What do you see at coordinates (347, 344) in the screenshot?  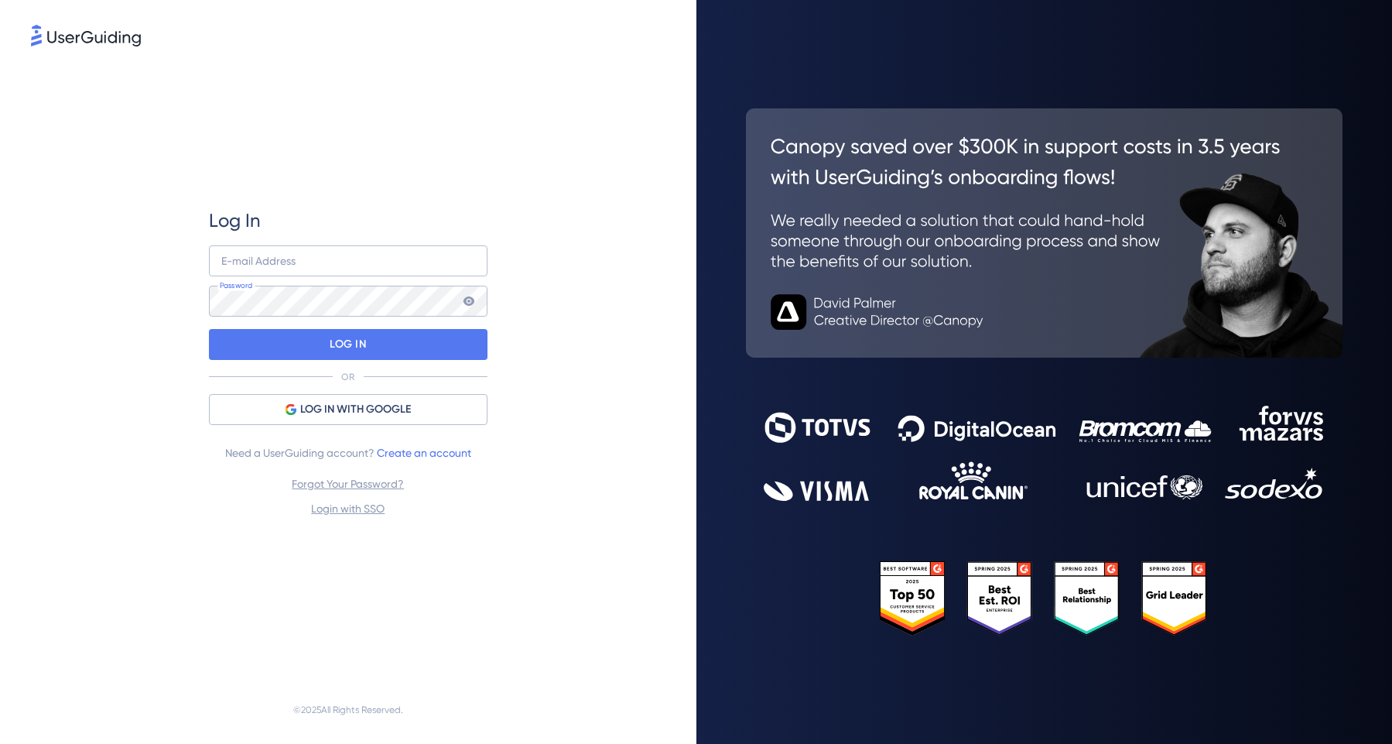 I see `p: LOG IN` at bounding box center [347, 344].